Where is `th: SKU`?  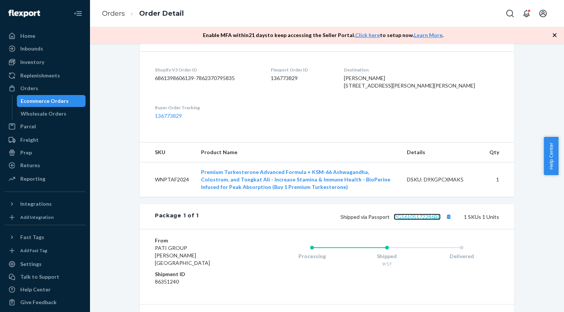
th: SKU is located at coordinates (167, 152).